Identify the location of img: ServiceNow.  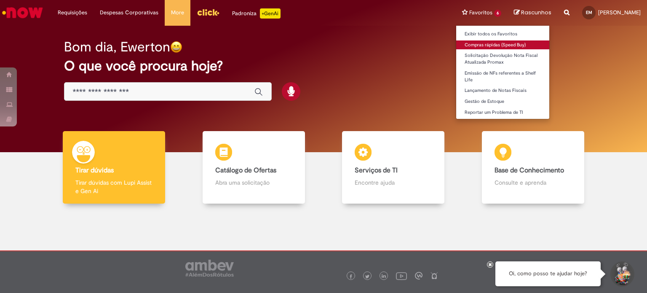
(22, 13).